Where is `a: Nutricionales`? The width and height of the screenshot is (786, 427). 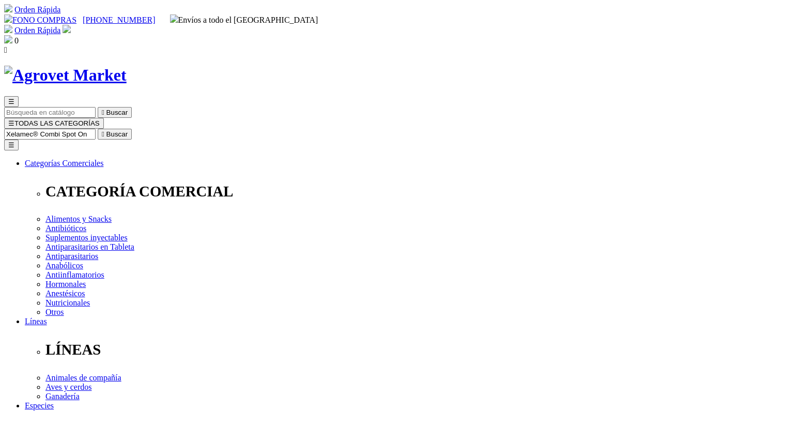 a: Nutricionales is located at coordinates (68, 302).